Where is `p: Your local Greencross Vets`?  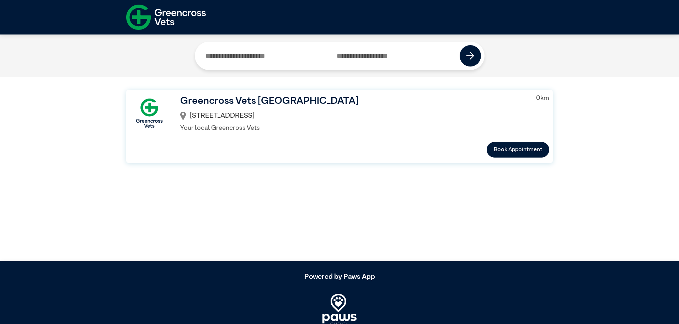
p: Your local Greencross Vets is located at coordinates (352, 128).